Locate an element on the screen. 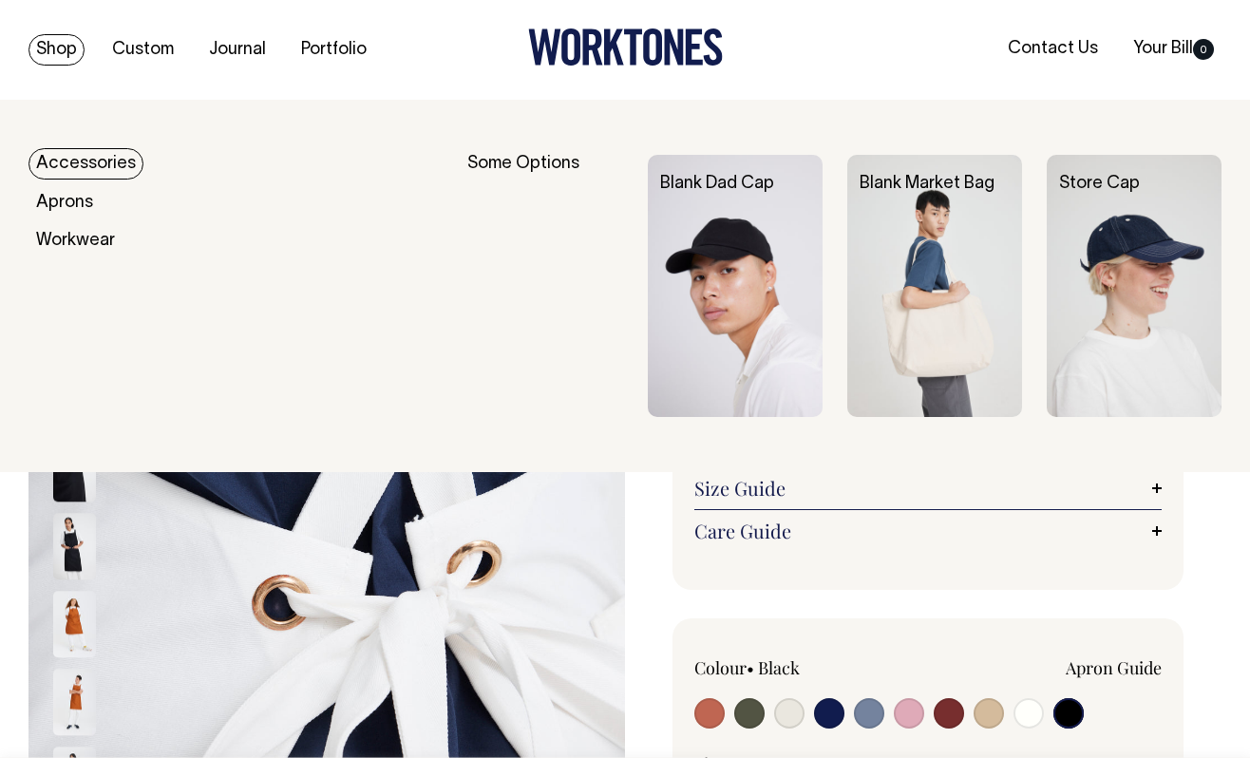  a: Blank Market Bag is located at coordinates (927, 183).